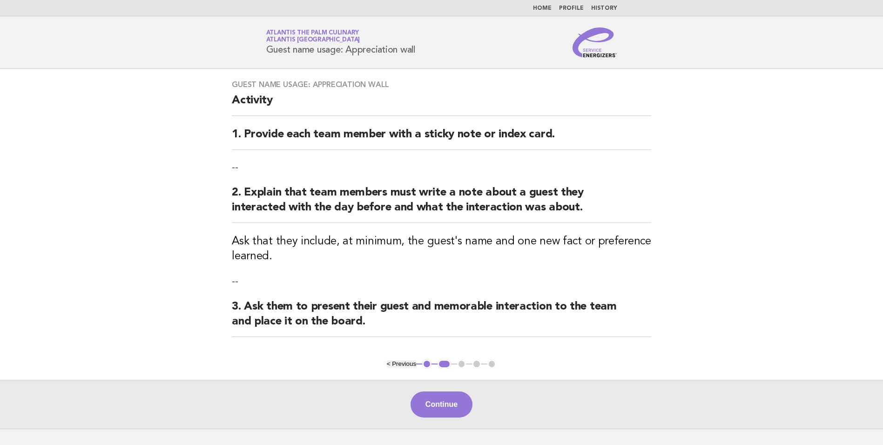 The image size is (883, 445). What do you see at coordinates (441, 138) in the screenshot?
I see `h2: 1. Provide each team member with a sticky note or index card.` at bounding box center [441, 138].